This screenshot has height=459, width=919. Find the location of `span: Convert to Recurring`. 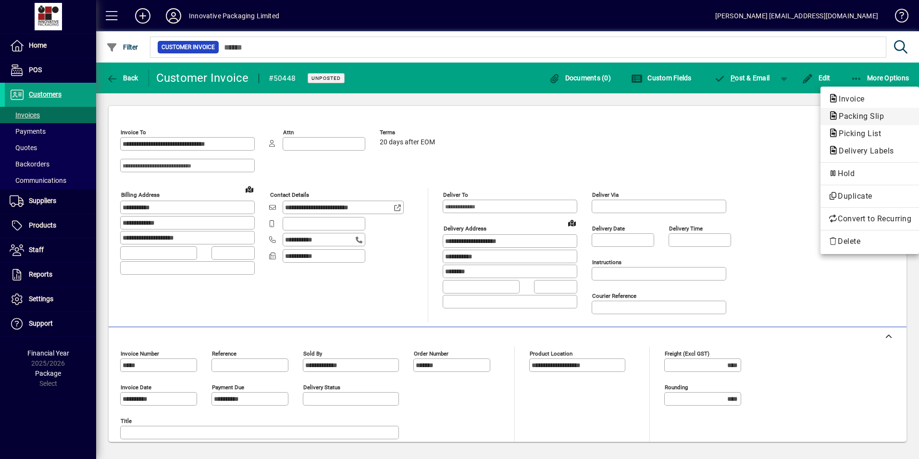

span: Convert to Recurring is located at coordinates (870, 219).